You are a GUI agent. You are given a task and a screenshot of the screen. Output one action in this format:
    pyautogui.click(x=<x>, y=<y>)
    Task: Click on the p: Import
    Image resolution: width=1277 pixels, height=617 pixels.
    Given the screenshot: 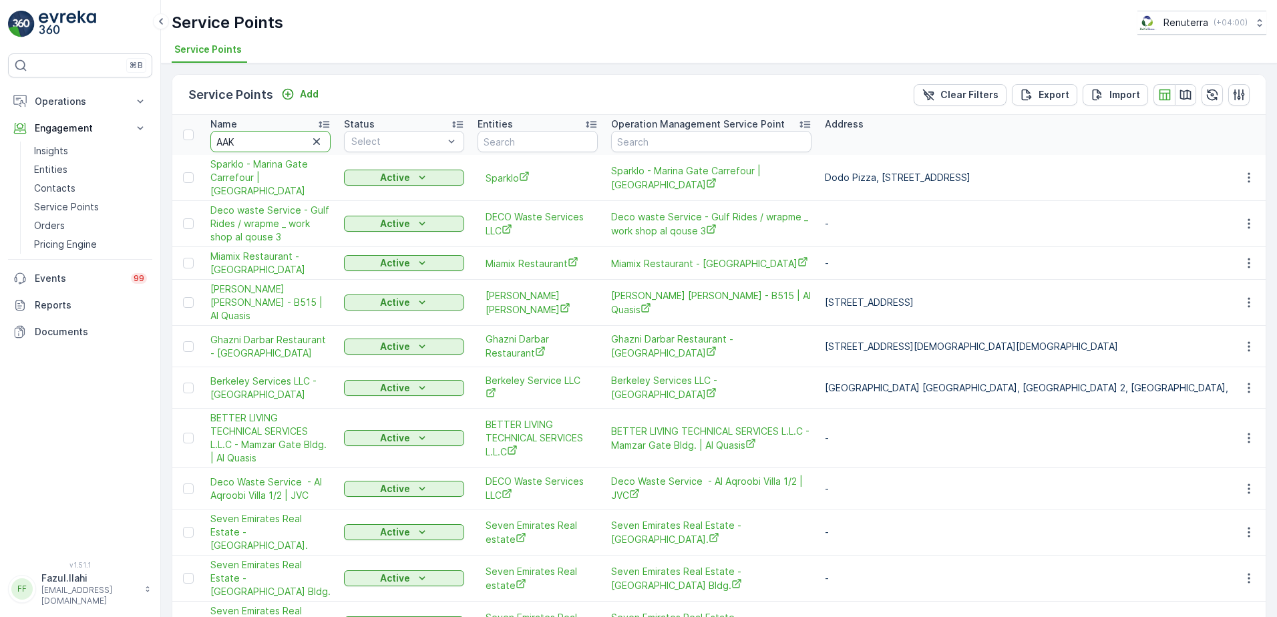 What is the action you would take?
    pyautogui.click(x=1125, y=95)
    